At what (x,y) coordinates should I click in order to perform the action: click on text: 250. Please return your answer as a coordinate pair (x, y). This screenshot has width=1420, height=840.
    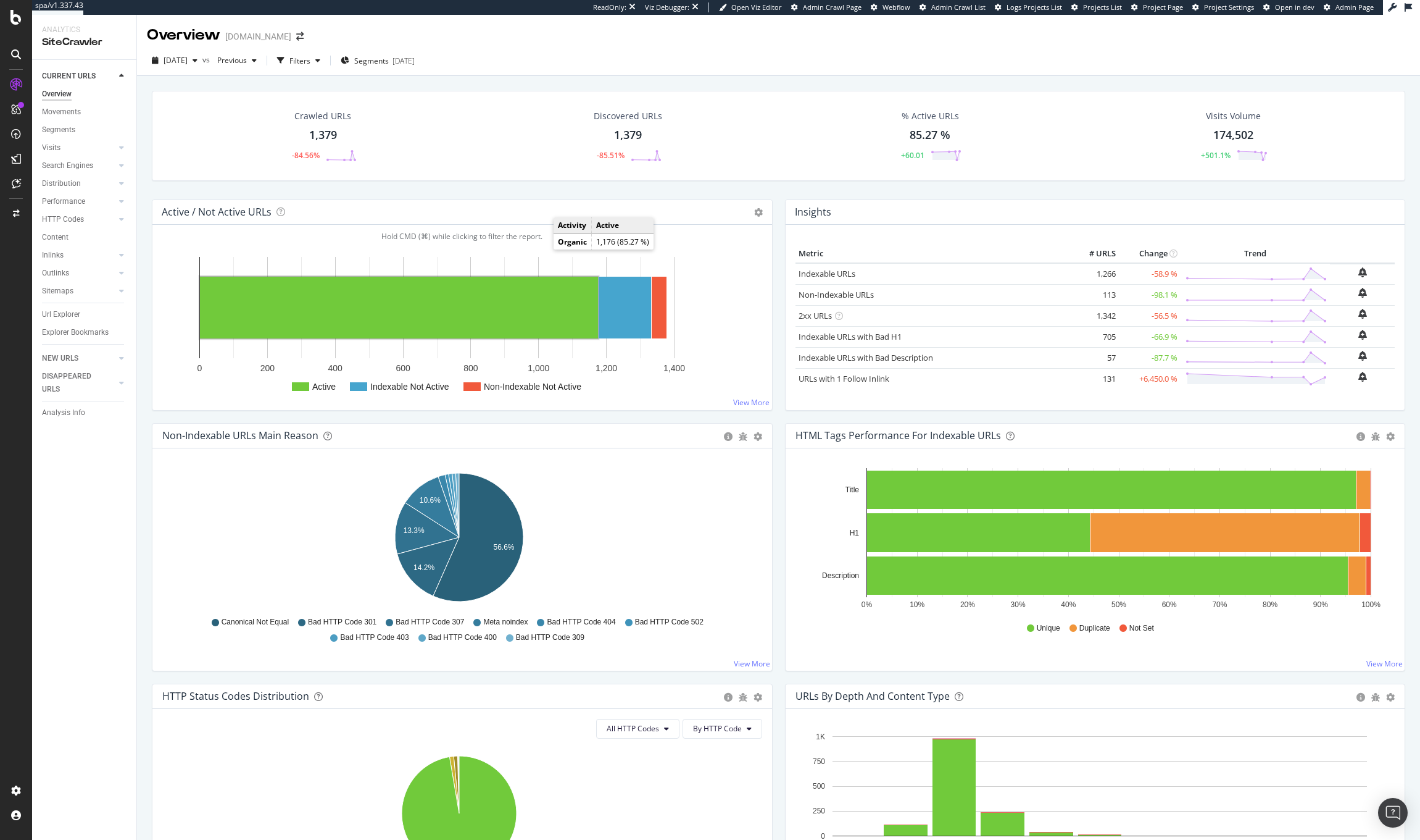
    Looking at the image, I should click on (818, 810).